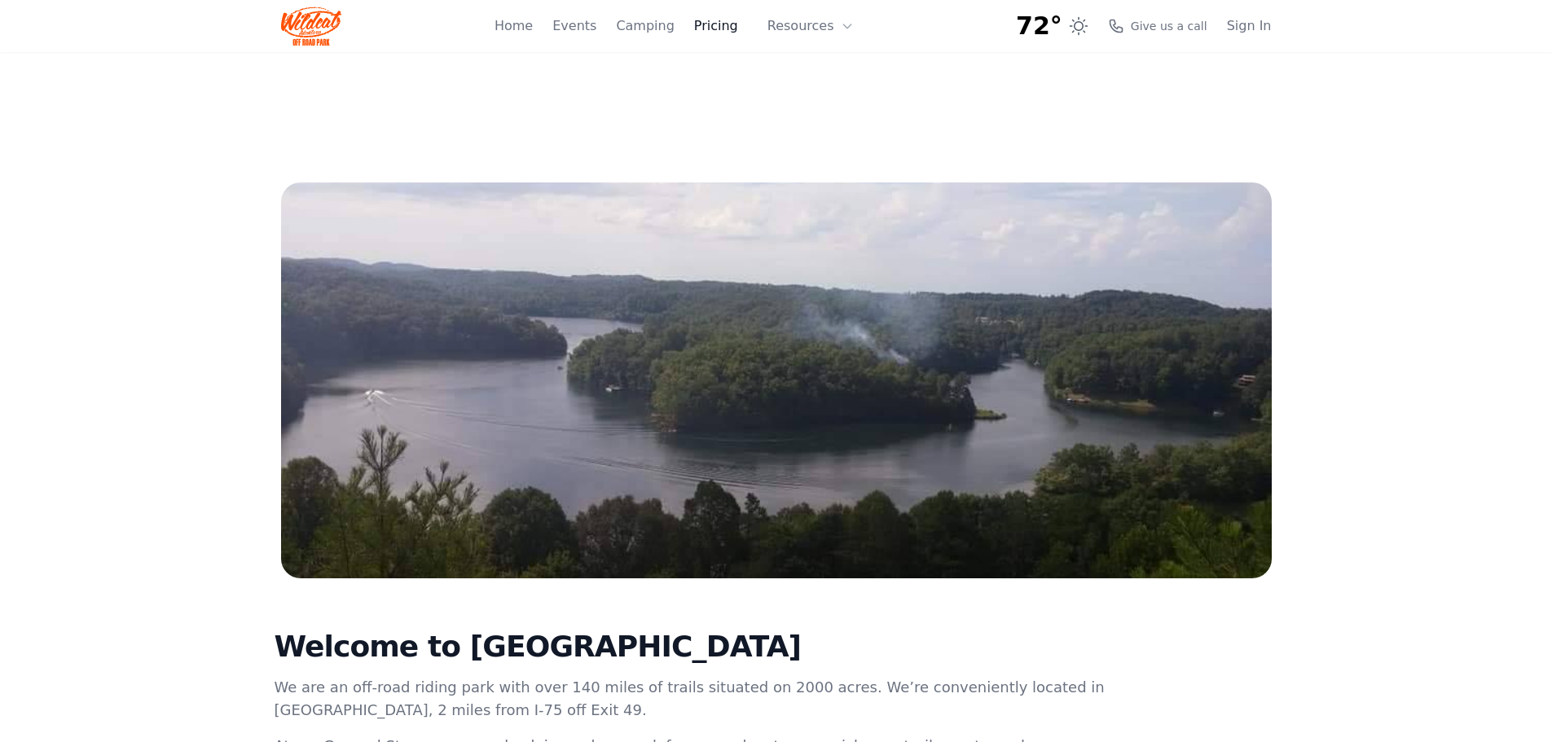  Describe the element at coordinates (1157, 26) in the screenshot. I see `a: Give us a call` at that location.